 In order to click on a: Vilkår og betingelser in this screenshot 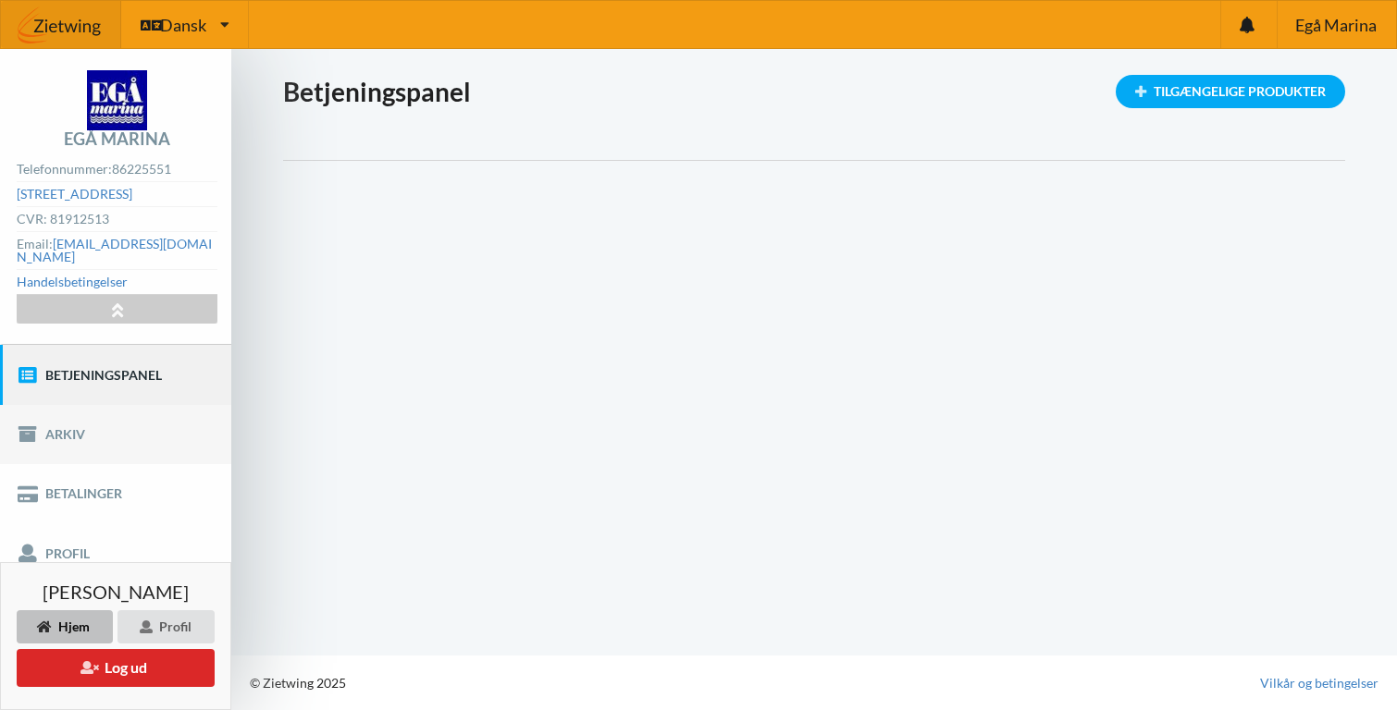, I will do `click(1319, 684)`.